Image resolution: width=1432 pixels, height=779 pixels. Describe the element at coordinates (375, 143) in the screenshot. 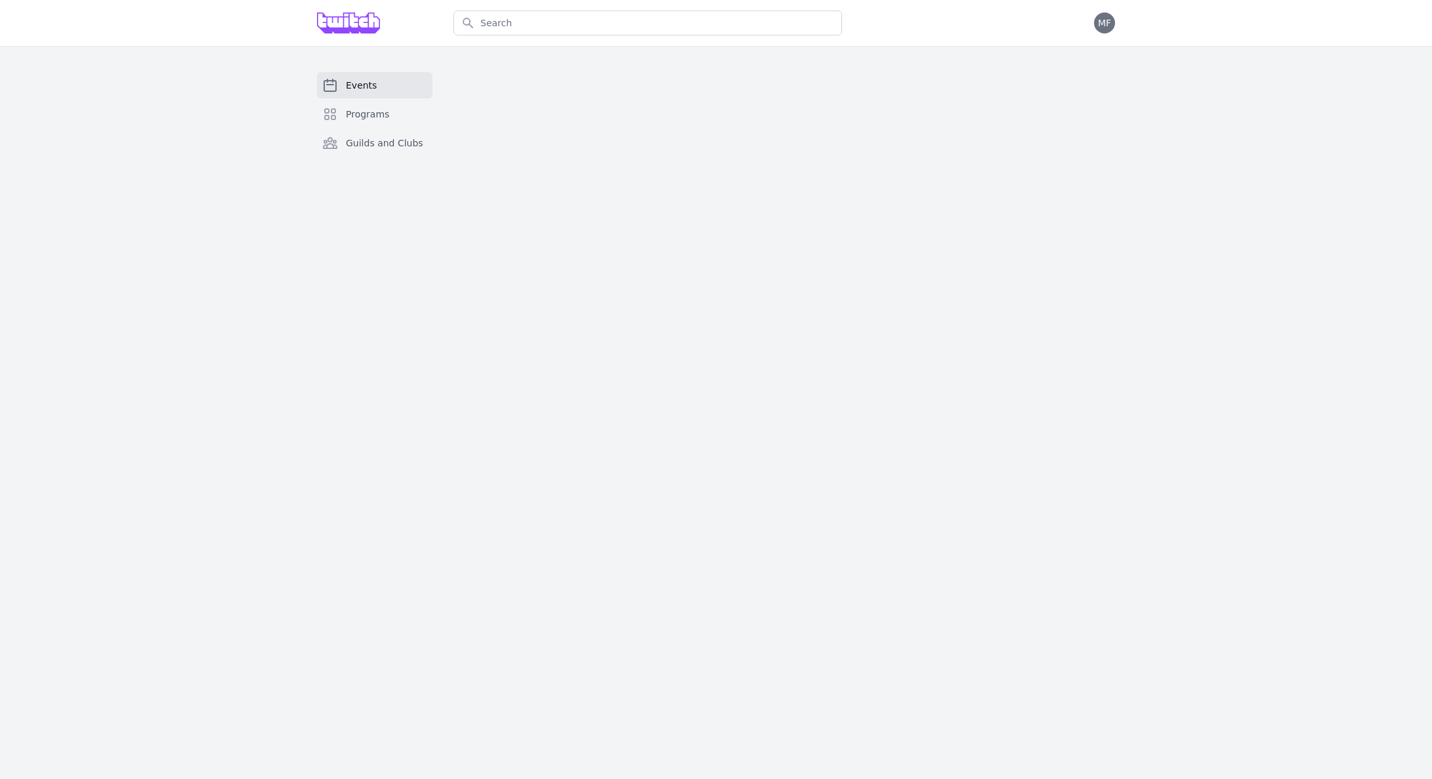

I see `a: Guilds and Clubs` at that location.